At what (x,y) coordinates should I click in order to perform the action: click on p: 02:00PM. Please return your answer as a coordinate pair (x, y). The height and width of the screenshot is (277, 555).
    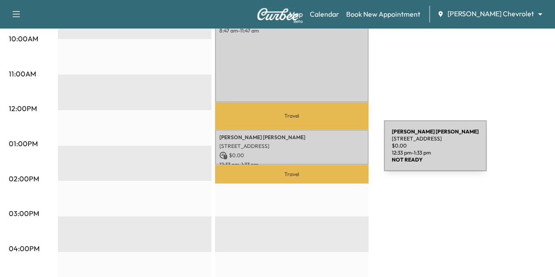
    Looking at the image, I should click on (24, 179).